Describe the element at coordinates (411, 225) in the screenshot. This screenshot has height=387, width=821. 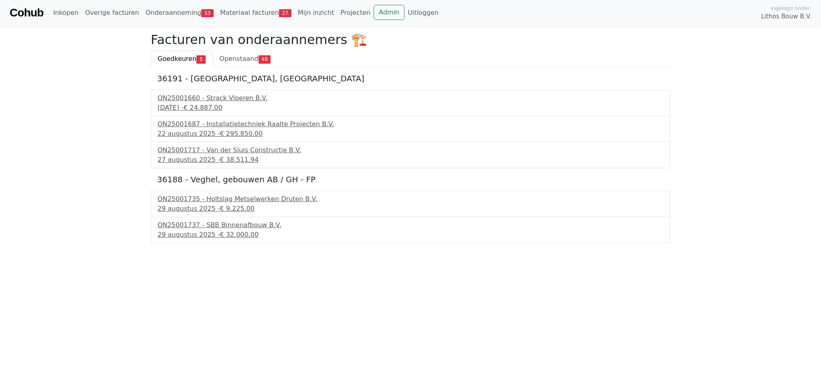
I see `div: ON25001737 - SBB Binnenafbouw B.V.` at that location.